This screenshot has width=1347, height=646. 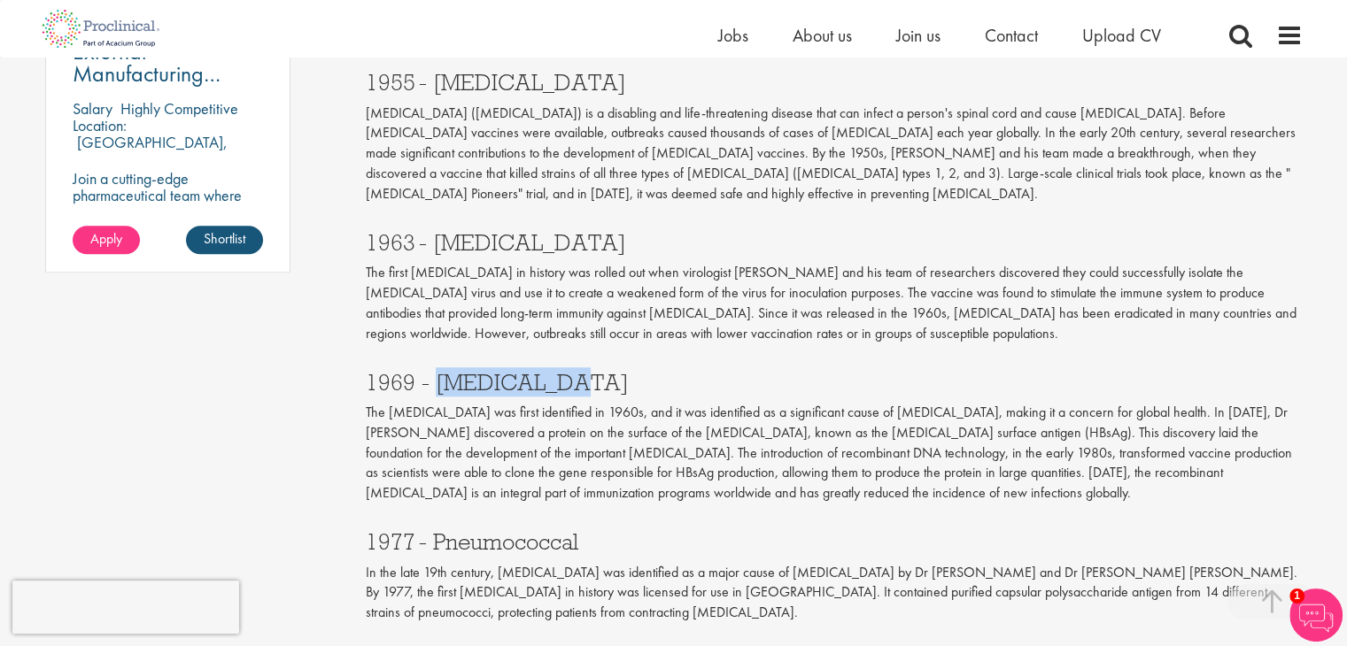 I want to click on span: Jobs, so click(x=733, y=35).